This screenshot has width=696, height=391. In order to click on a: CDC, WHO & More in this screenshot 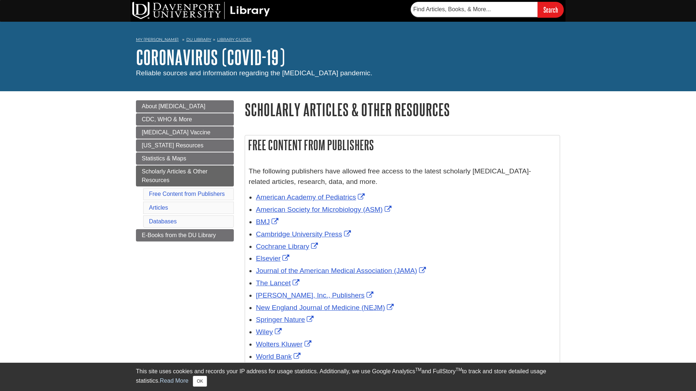, I will do `click(185, 120)`.